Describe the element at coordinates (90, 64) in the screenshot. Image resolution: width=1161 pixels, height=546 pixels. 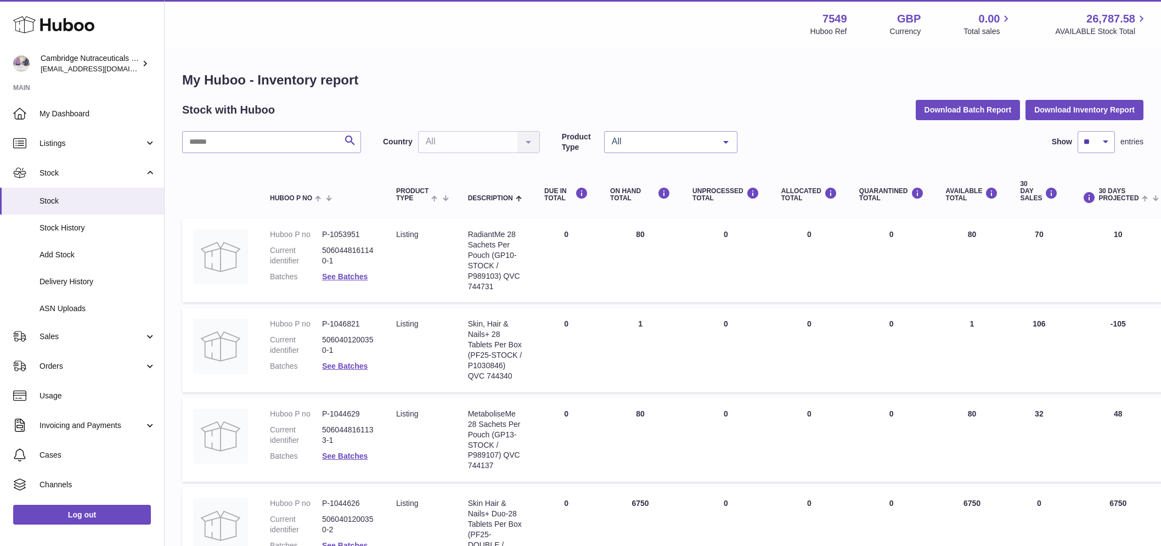
I see `div: Cambridge Nutraceuticals Ltd` at that location.